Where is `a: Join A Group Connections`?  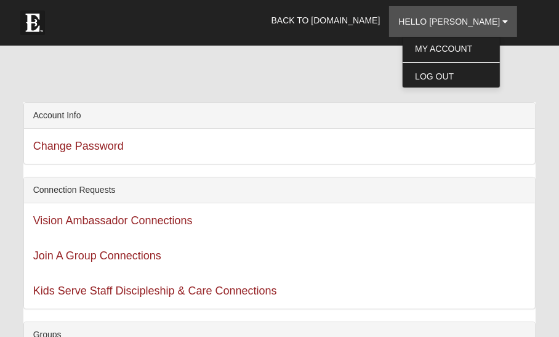
a: Join A Group Connections is located at coordinates (97, 255).